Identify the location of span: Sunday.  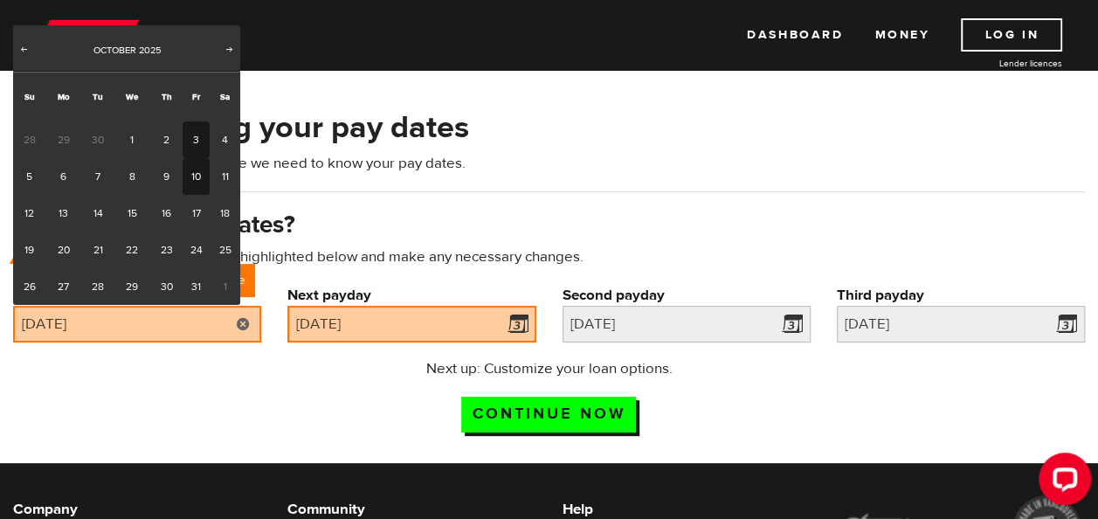
(30, 96).